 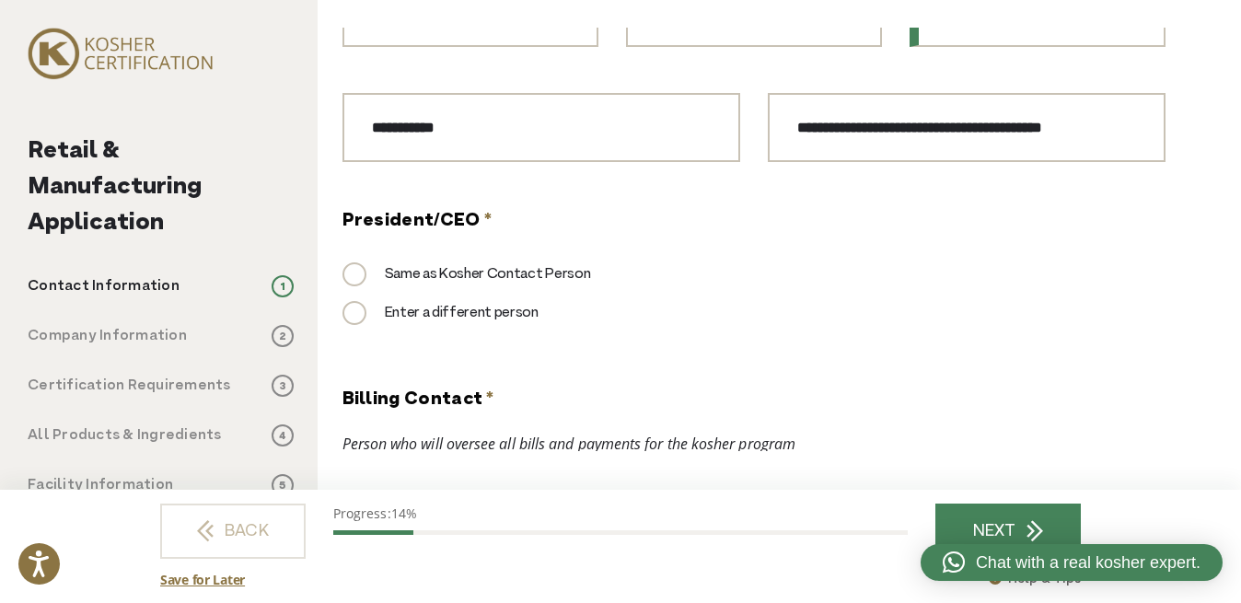 What do you see at coordinates (620, 513) in the screenshot?
I see `p: Progress:` at bounding box center [620, 513].